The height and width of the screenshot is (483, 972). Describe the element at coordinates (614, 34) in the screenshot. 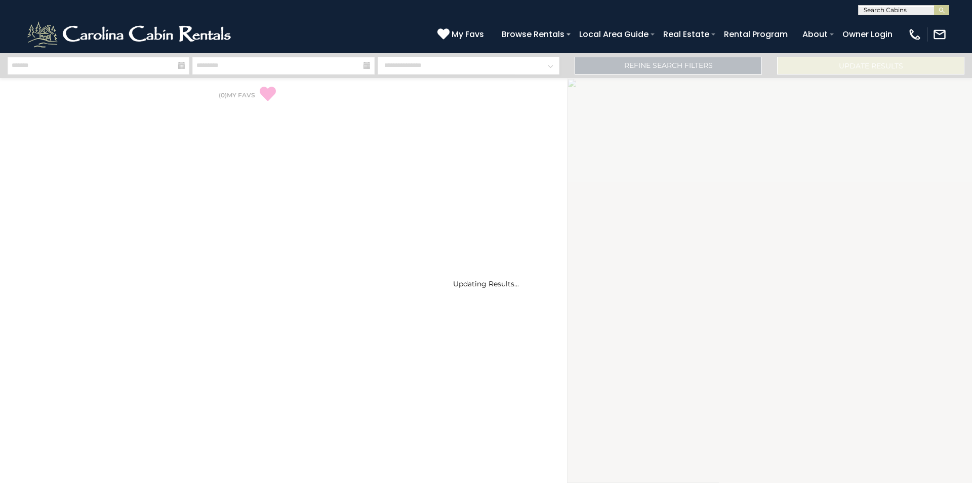

I see `a: Local Area Guide` at that location.